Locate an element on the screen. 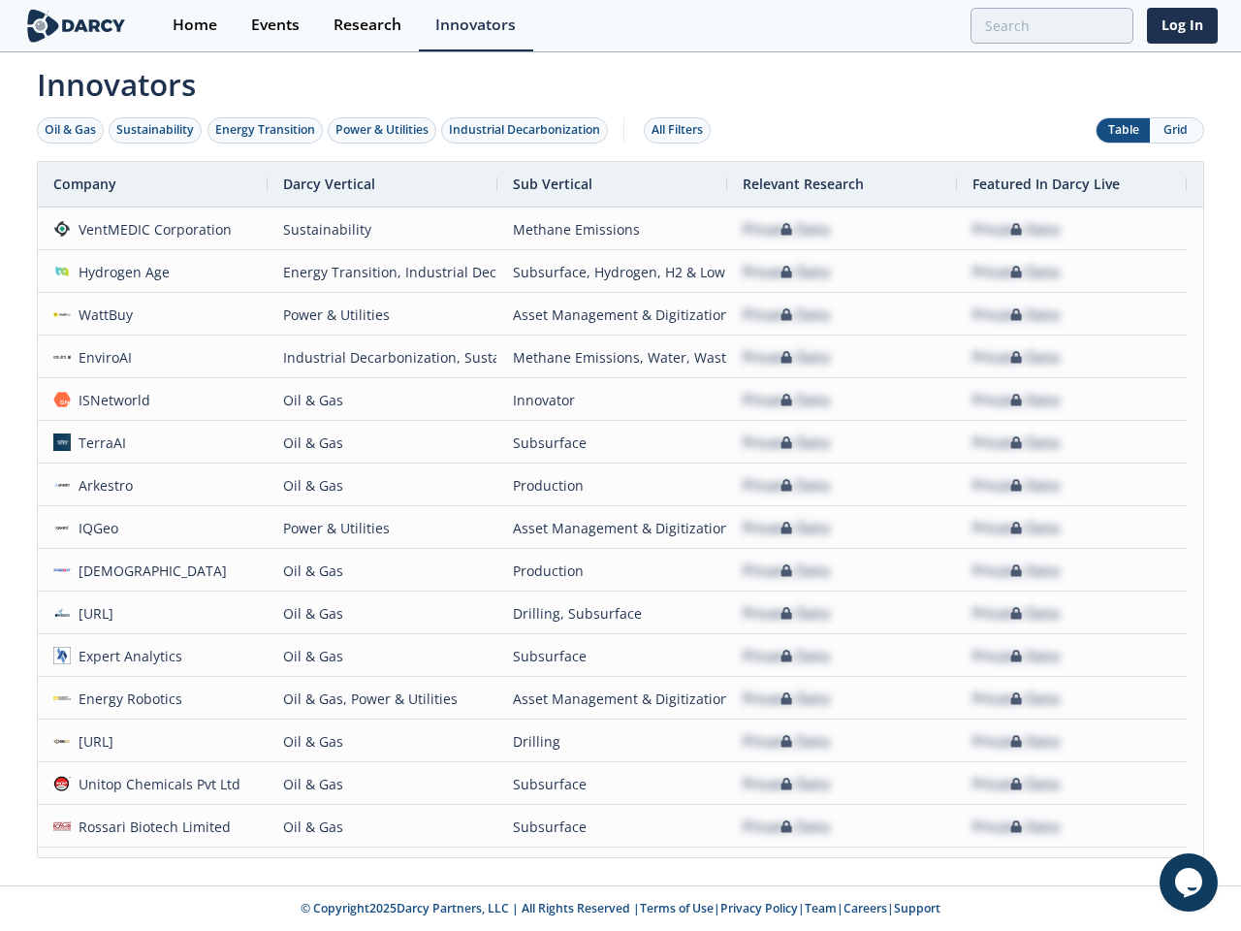 Image resolution: width=1241 pixels, height=931 pixels. img: 3168d0d3-a424-4b04-9958-d0df1b7ae459 is located at coordinates (62, 357).